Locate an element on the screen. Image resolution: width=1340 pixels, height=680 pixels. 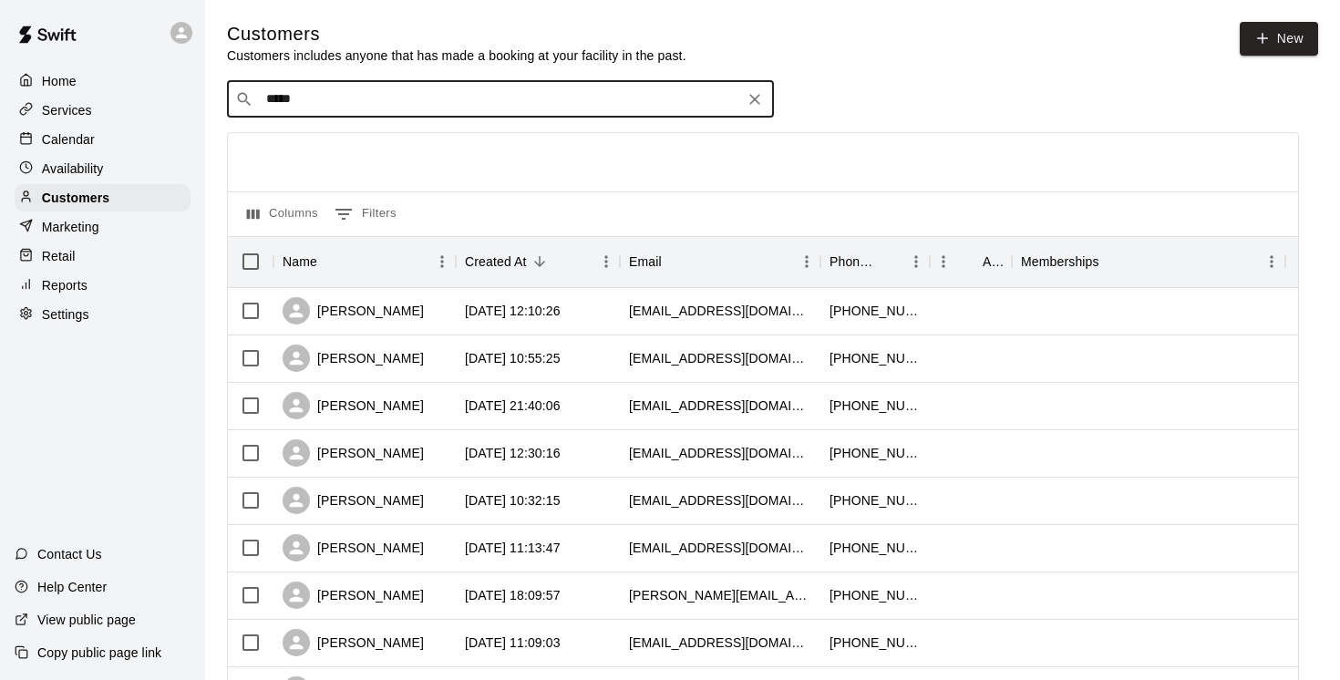
div: Availability is located at coordinates (102, 169).